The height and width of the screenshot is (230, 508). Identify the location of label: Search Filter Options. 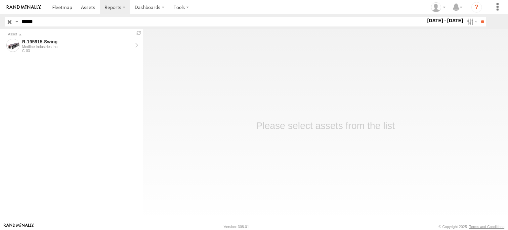
(471, 21).